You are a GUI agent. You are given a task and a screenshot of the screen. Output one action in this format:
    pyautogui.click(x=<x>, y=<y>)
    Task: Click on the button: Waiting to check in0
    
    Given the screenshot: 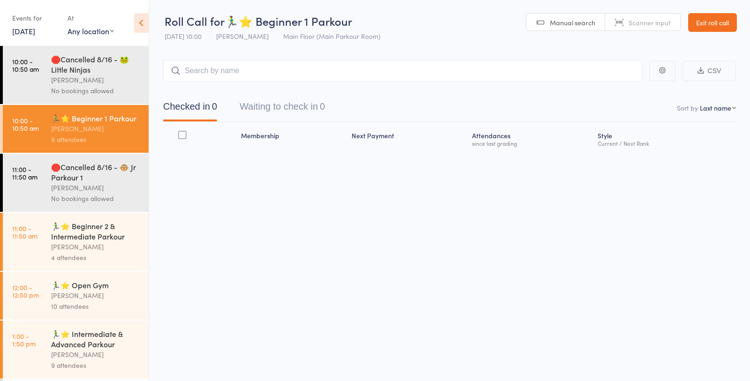 What is the action you would take?
    pyautogui.click(x=282, y=109)
    